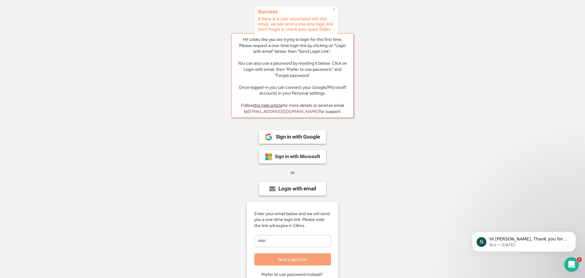 The image size is (585, 278). I want to click on h2: Success, so click(296, 12).